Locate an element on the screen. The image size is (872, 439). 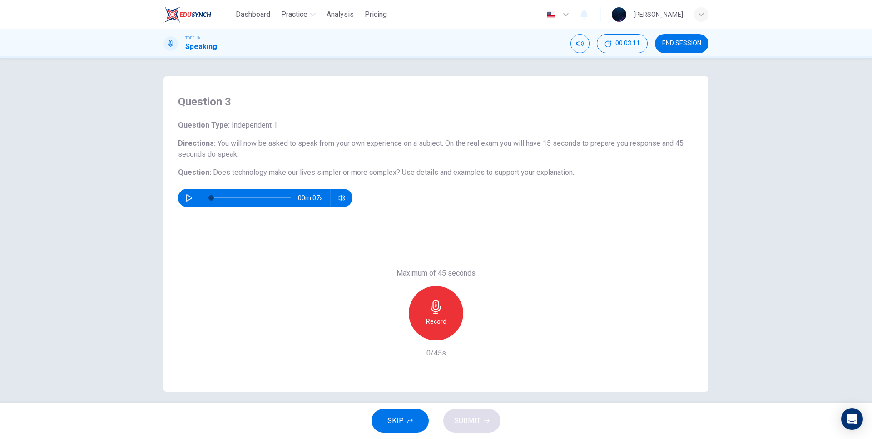
a: EduSynch logo is located at coordinates (198, 15).